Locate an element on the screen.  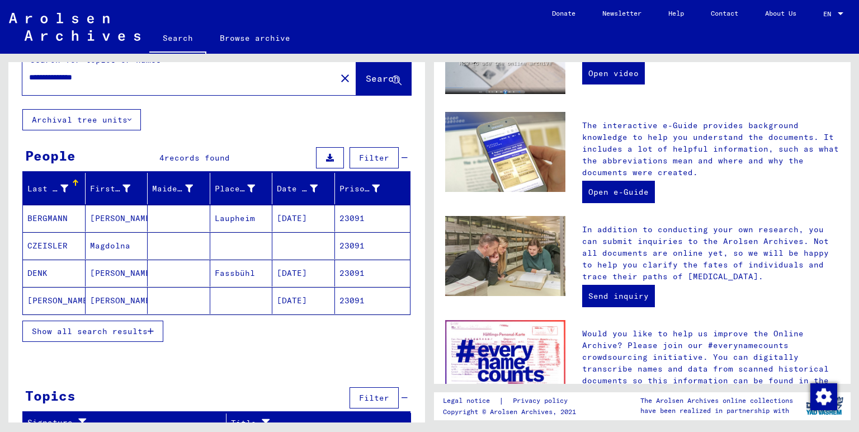
mat-cell: CZEISLER is located at coordinates (54, 246).